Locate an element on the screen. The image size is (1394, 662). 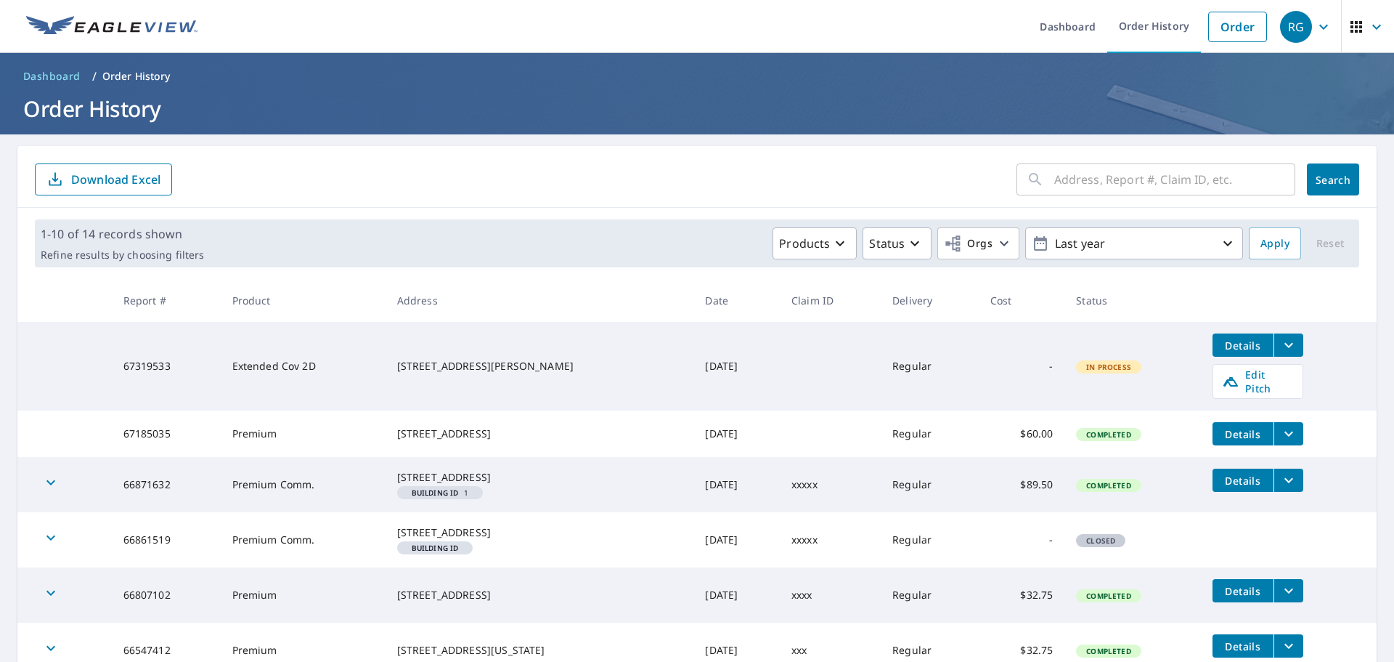
p: Order History is located at coordinates (137, 76).